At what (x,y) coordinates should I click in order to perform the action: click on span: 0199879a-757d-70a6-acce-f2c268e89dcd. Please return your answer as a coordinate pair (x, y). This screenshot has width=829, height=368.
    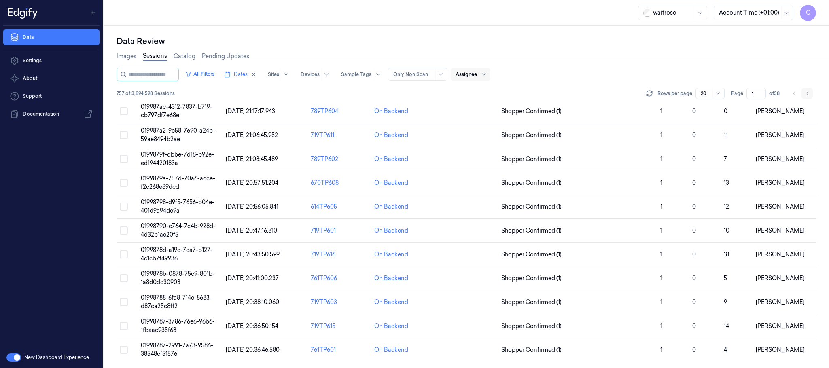
    Looking at the image, I should click on (178, 183).